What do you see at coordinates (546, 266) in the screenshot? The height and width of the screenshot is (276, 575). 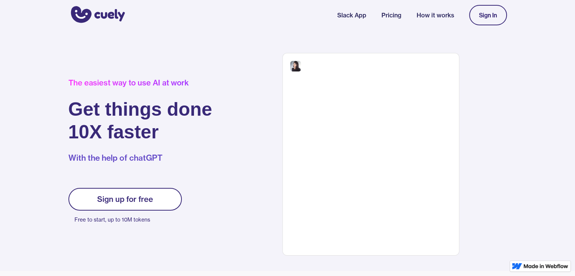 I see `img: Made in Webflow` at bounding box center [546, 266].